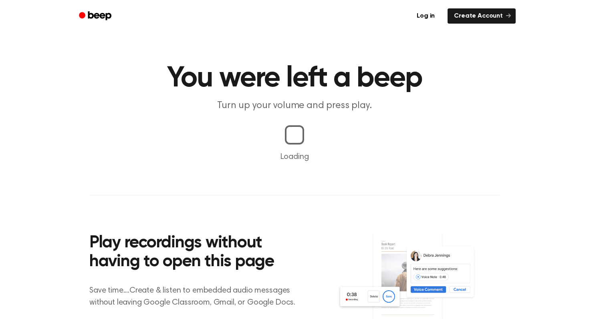  I want to click on a: Log in, so click(425, 16).